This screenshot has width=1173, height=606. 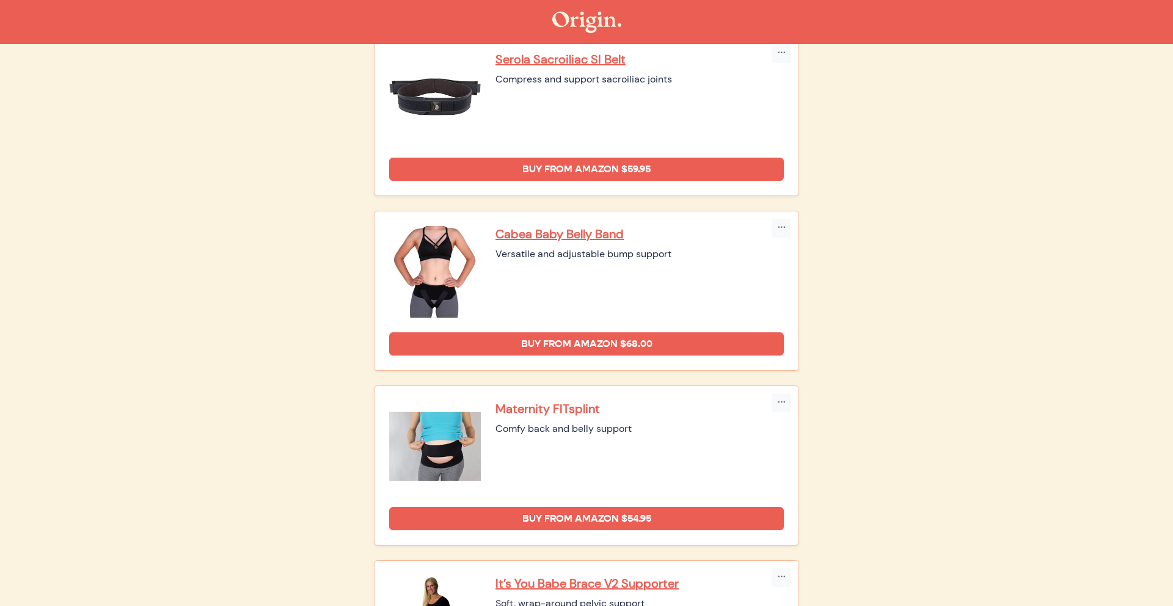 What do you see at coordinates (435, 97) in the screenshot?
I see `img: Serola Sacroiliac SI Belt` at bounding box center [435, 97].